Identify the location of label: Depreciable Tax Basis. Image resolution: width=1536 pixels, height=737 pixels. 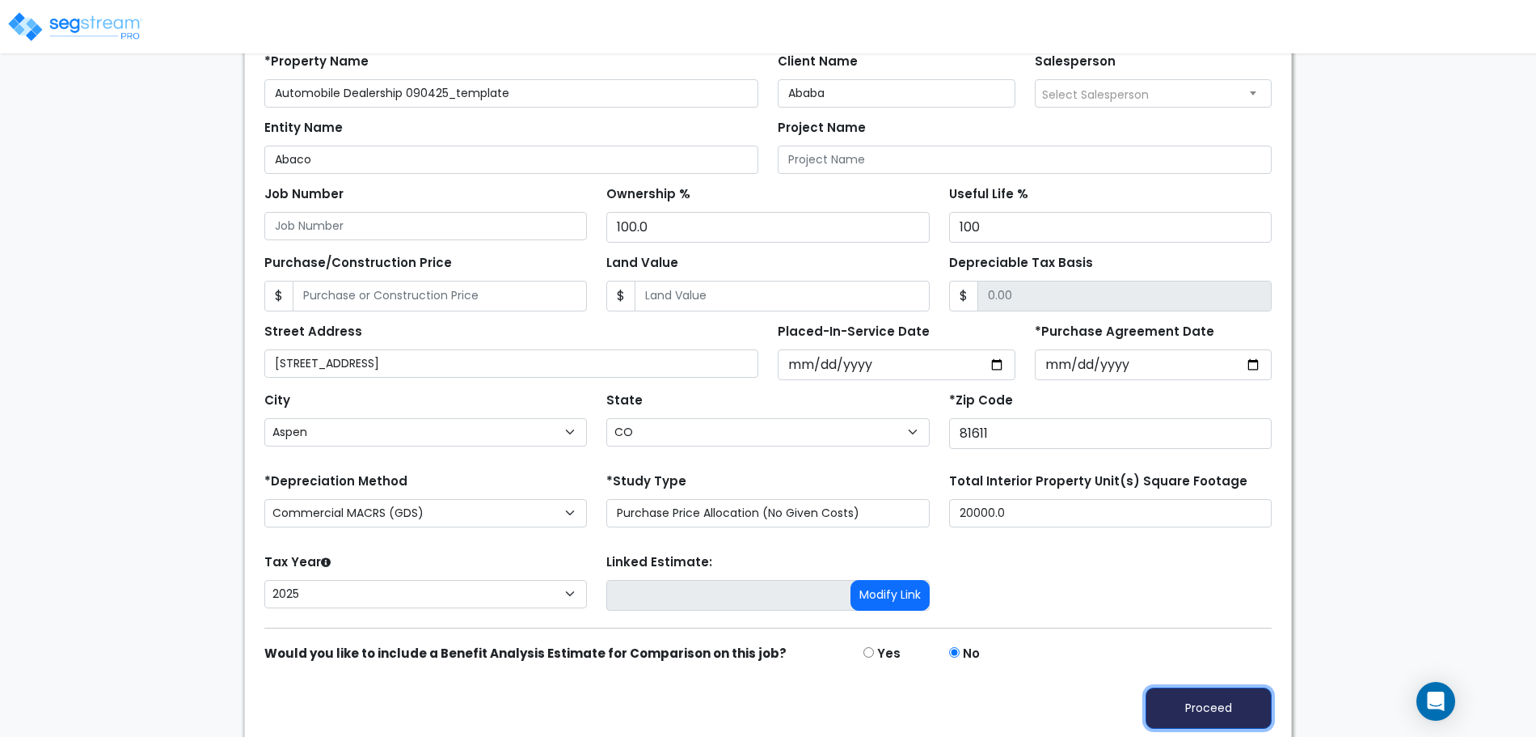
(1021, 263).